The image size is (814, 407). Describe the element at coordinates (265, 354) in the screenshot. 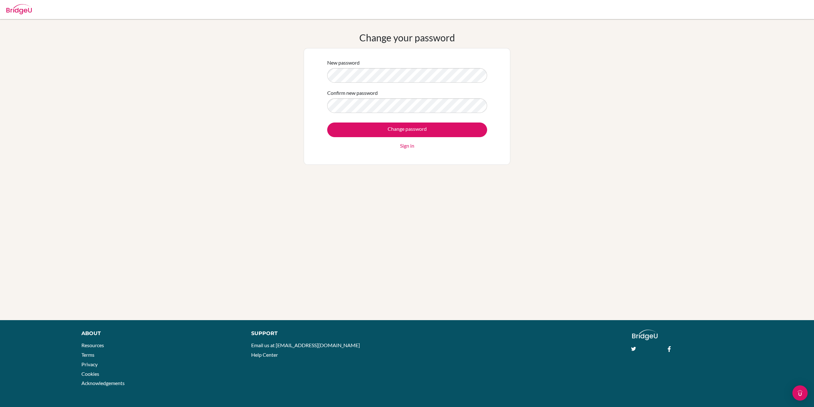

I see `a: Help Center` at that location.